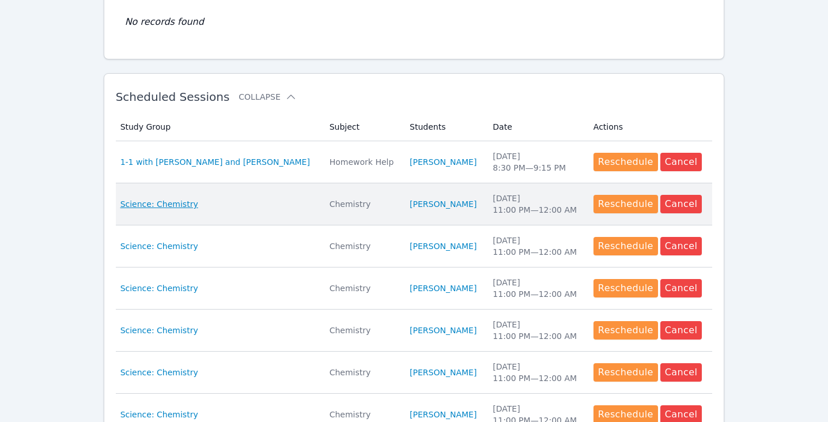 This screenshot has width=828, height=422. What do you see at coordinates (444, 127) in the screenshot?
I see `th: Students` at bounding box center [444, 127].